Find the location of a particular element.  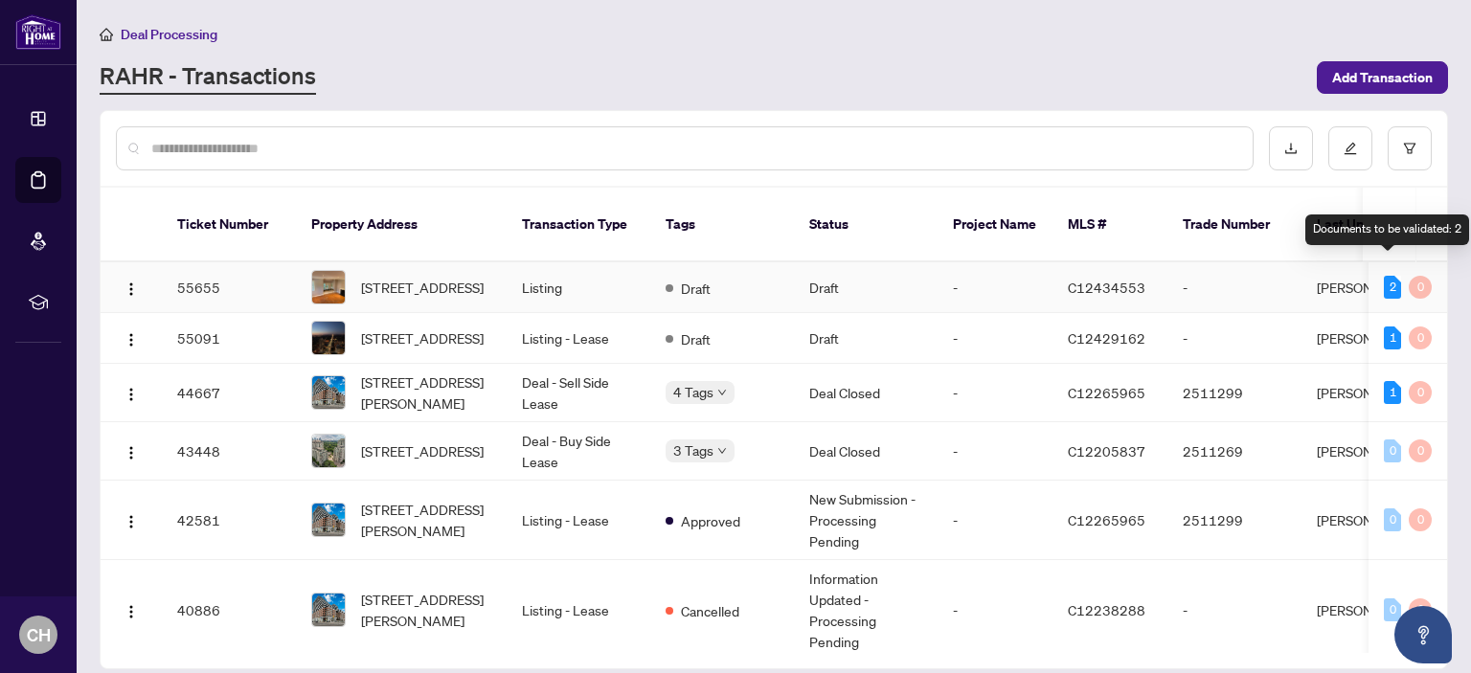

a: RAHR - Transactions is located at coordinates (208, 78).